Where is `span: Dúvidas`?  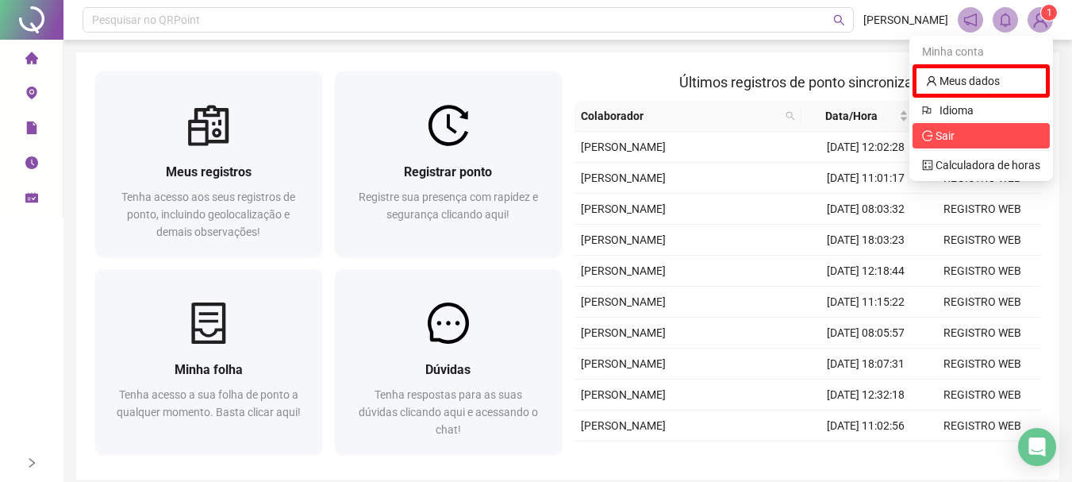
span: Dúvidas is located at coordinates (448, 369).